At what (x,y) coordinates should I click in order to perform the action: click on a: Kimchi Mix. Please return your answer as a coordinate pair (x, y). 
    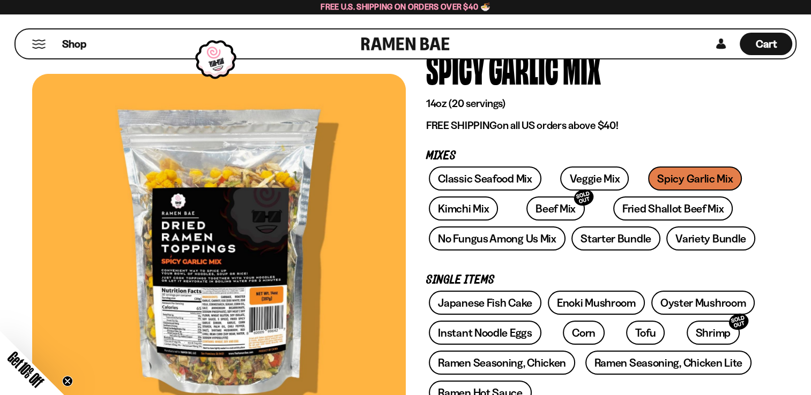
    Looking at the image, I should click on (463, 208).